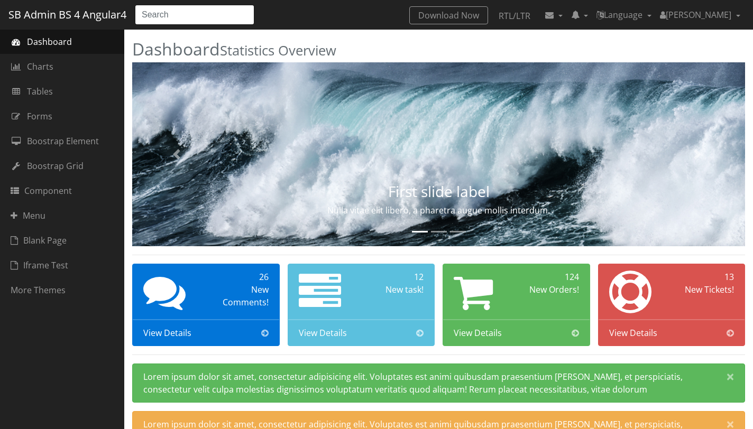  What do you see at coordinates (394, 277) in the screenshot?
I see `div: 12` at bounding box center [394, 277].